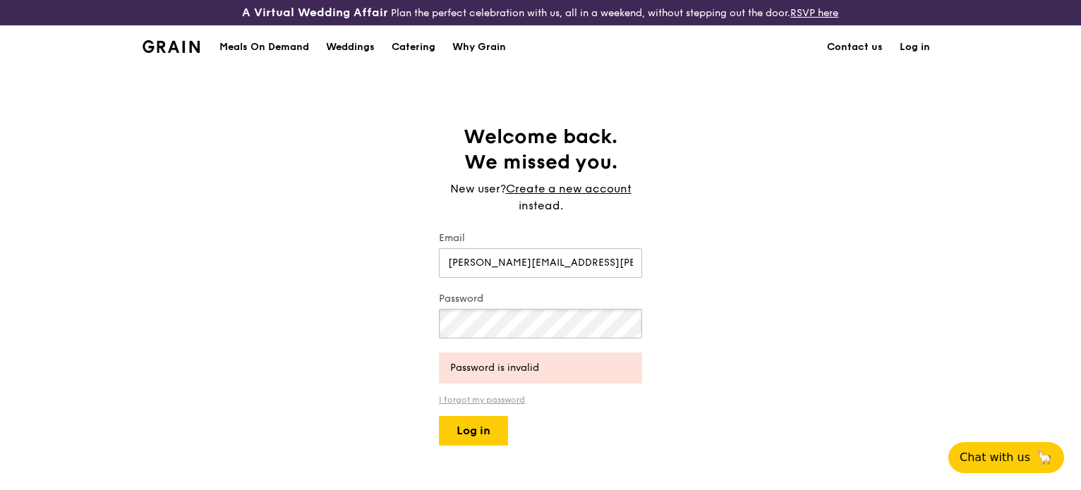  Describe the element at coordinates (474, 431) in the screenshot. I see `button: Log in` at that location.